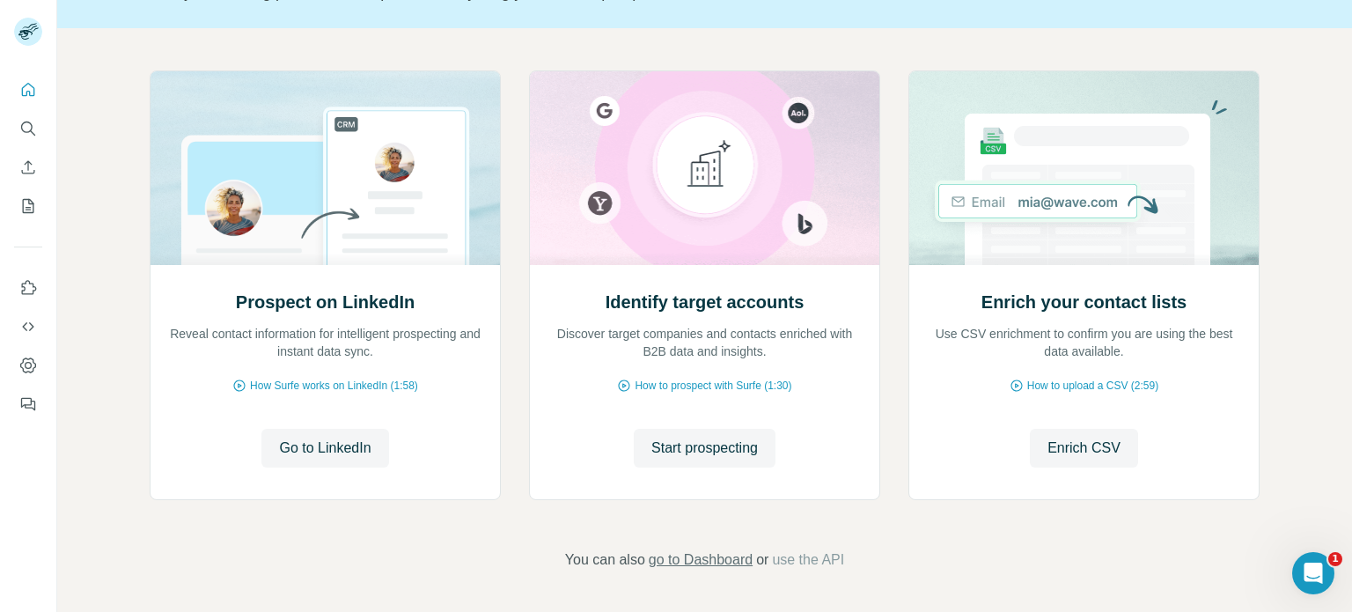 The width and height of the screenshot is (1352, 612). Describe the element at coordinates (701, 560) in the screenshot. I see `button: go to Dashboard` at that location.